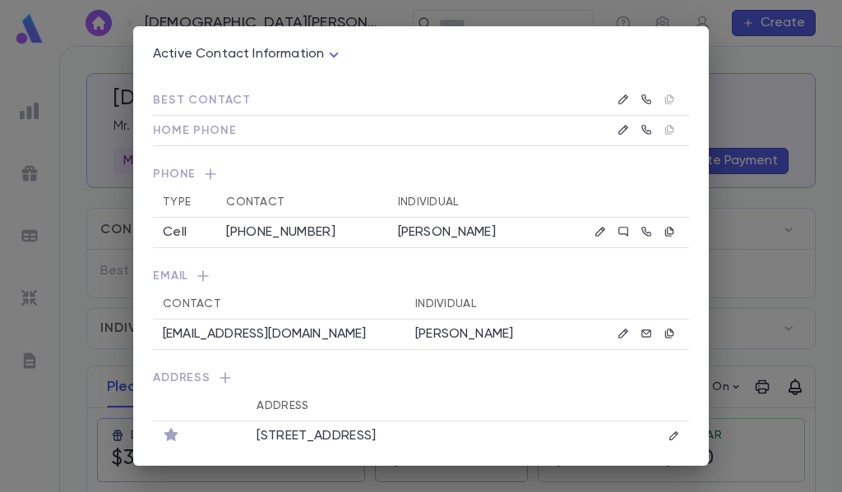  What do you see at coordinates (421, 279) in the screenshot?
I see `span: Email` at bounding box center [421, 279].